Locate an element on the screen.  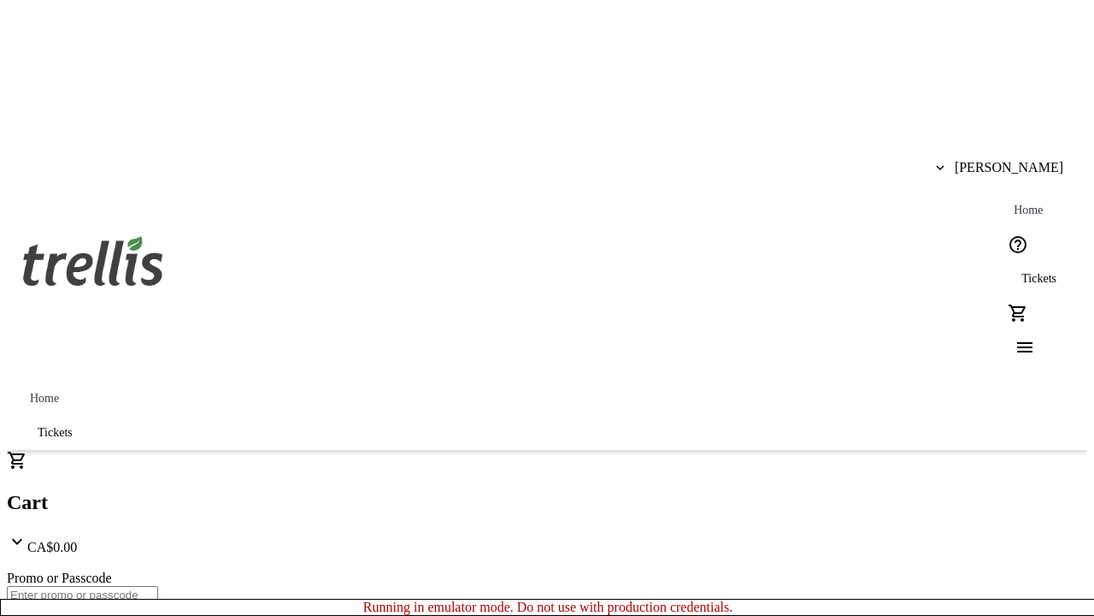
button: Cart is located at coordinates (1018, 313).